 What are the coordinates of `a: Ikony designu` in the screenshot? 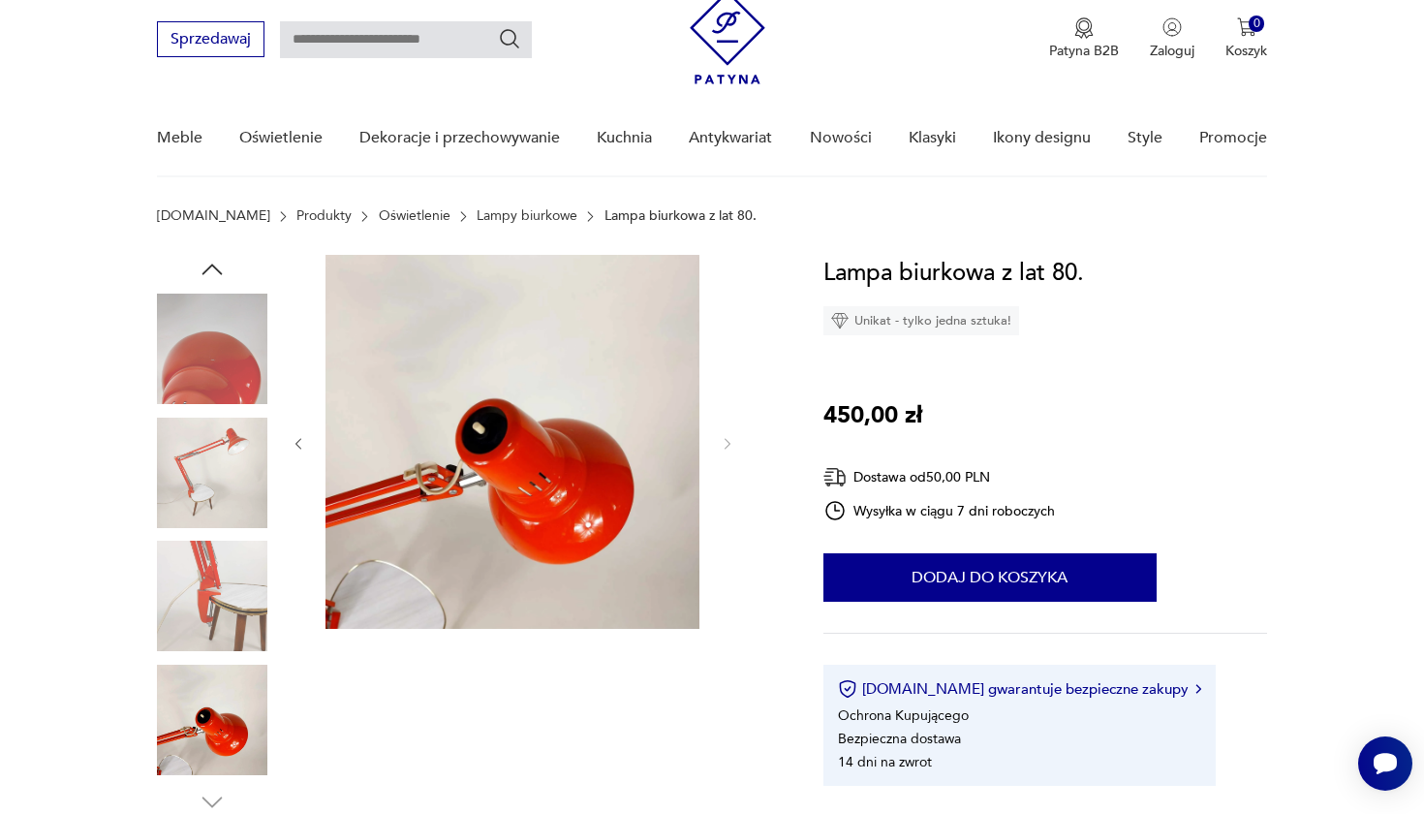 It's located at (1041, 138).